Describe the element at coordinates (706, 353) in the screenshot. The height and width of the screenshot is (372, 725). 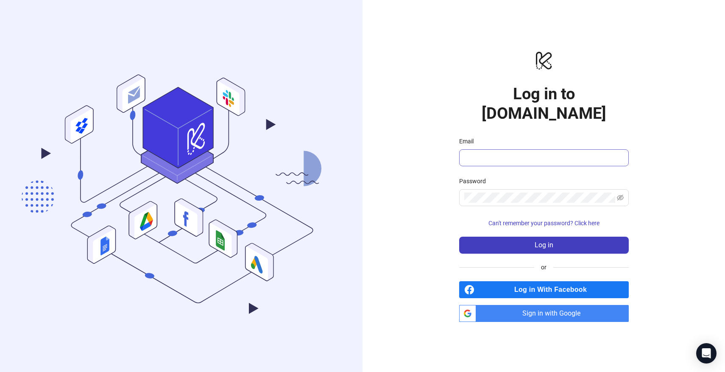
I see `div: Open Intercom Messenger` at that location.